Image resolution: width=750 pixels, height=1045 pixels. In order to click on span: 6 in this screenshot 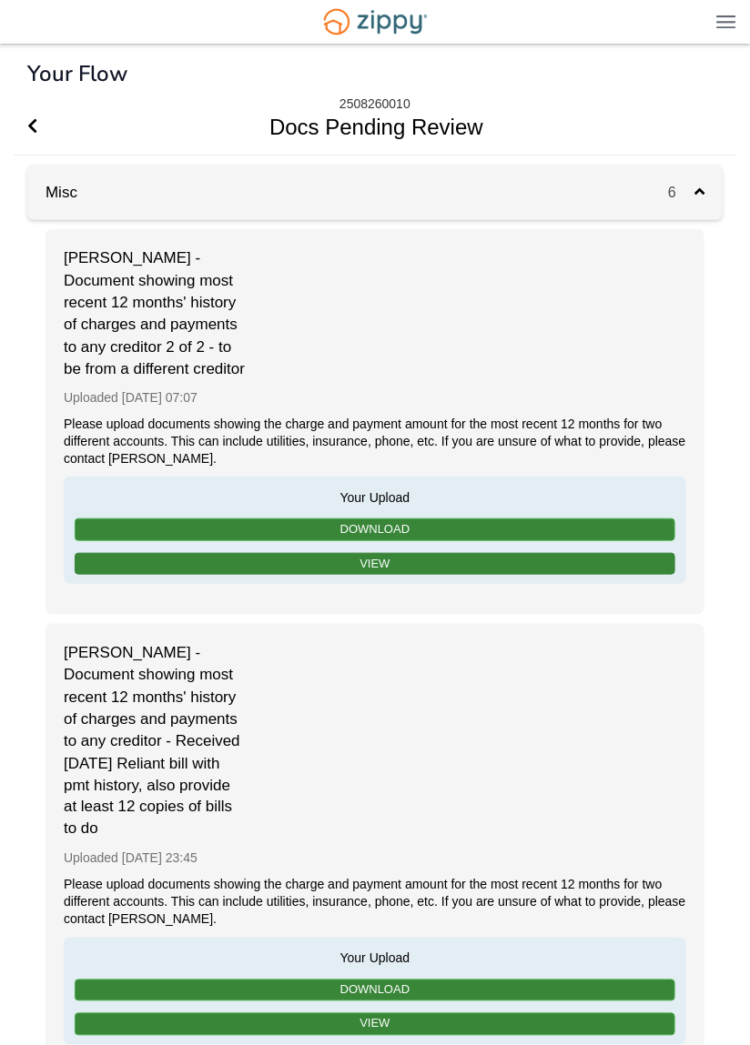, I will do `click(681, 192)`.